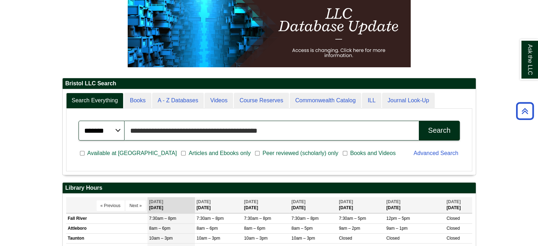 This screenshot has width=538, height=246. I want to click on td: Taunton, so click(107, 238).